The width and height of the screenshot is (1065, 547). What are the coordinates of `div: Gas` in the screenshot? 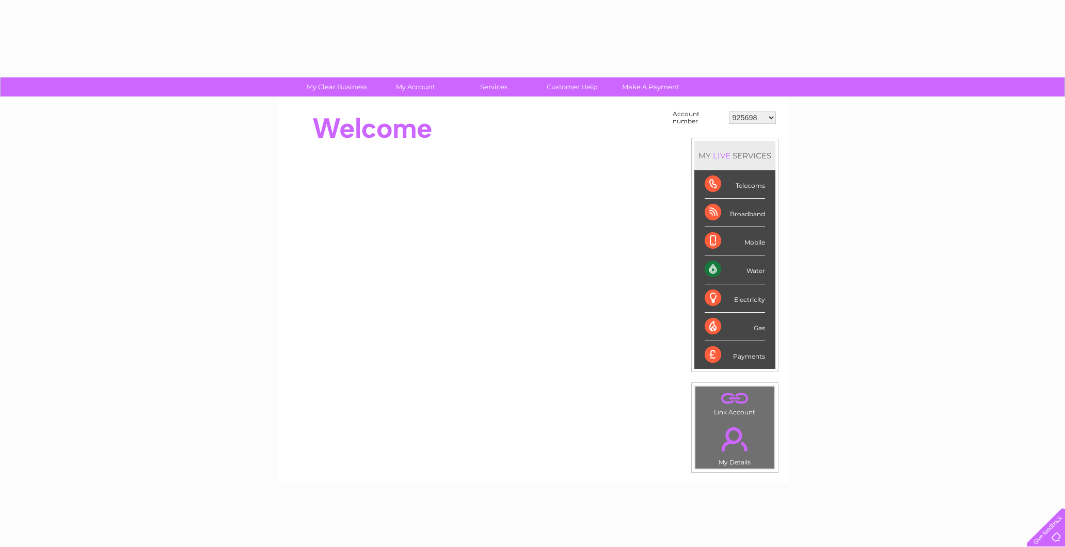 It's located at (735, 327).